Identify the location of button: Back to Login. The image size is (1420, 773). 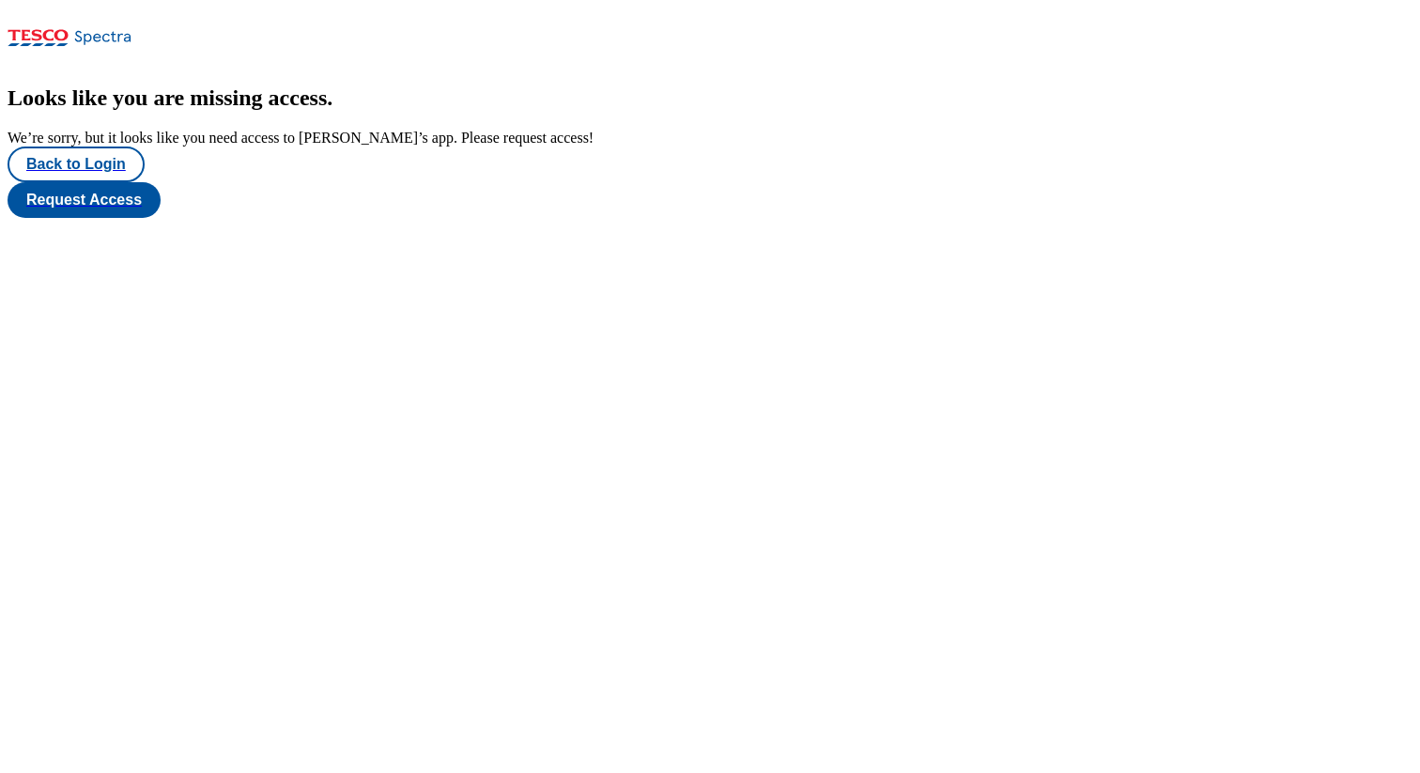
(76, 164).